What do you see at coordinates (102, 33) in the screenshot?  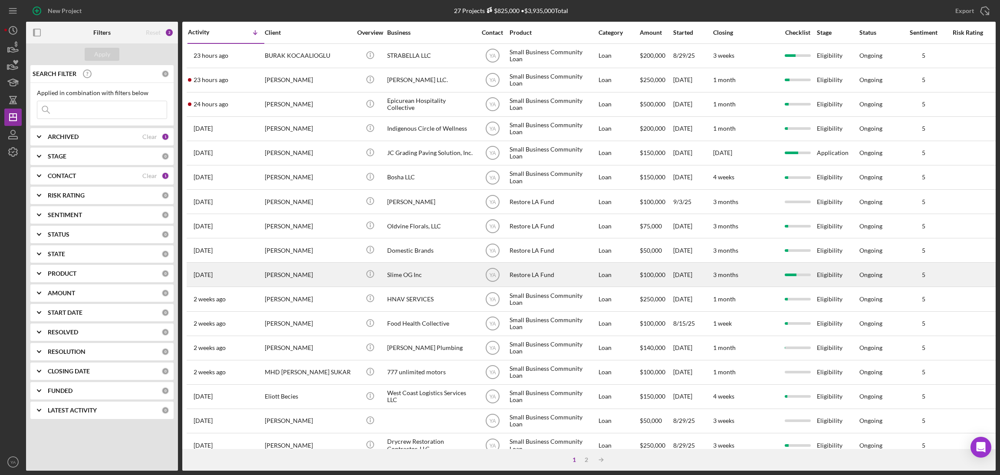 I see `b: Filters` at bounding box center [102, 33].